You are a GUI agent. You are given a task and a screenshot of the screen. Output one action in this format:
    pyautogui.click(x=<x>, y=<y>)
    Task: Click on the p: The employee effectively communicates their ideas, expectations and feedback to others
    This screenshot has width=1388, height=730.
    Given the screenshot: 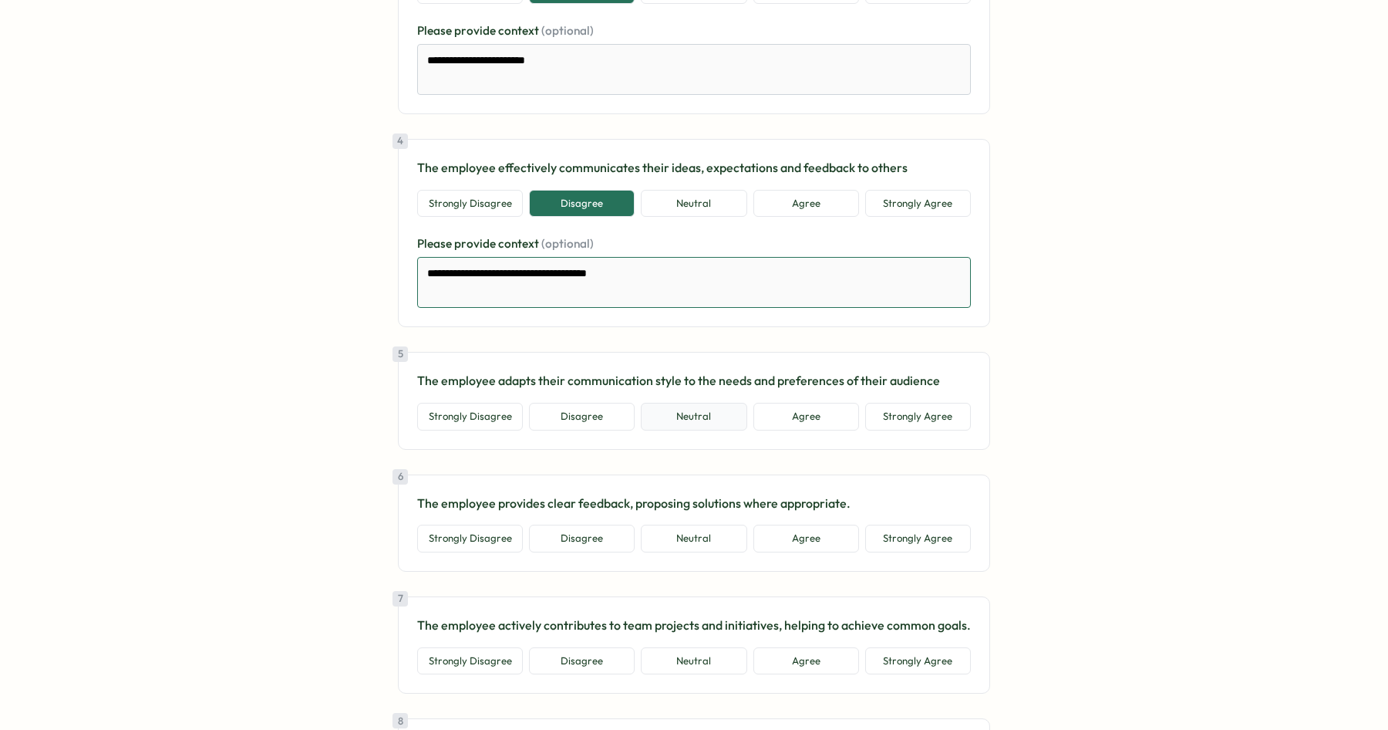 What is the action you would take?
    pyautogui.click(x=694, y=167)
    